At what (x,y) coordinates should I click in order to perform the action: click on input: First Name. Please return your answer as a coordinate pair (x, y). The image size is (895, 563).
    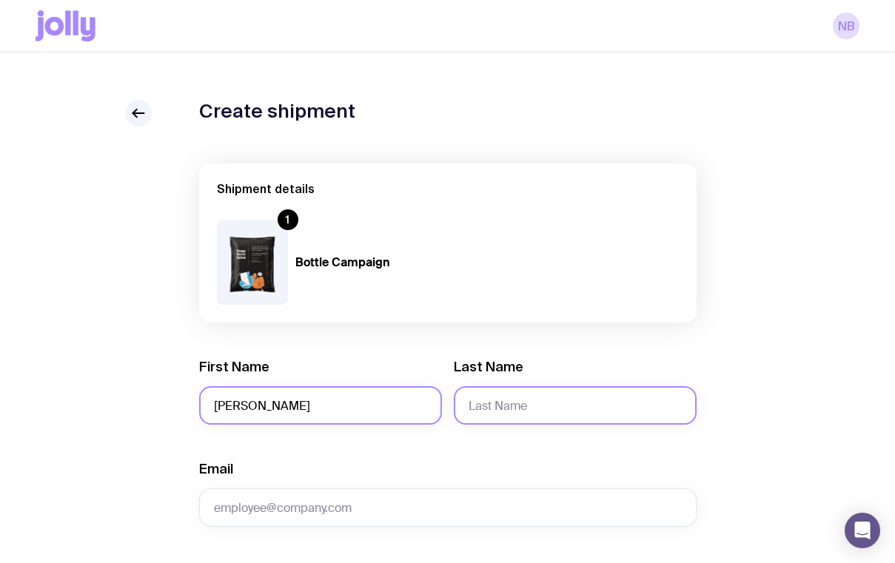
    Looking at the image, I should click on (321, 406).